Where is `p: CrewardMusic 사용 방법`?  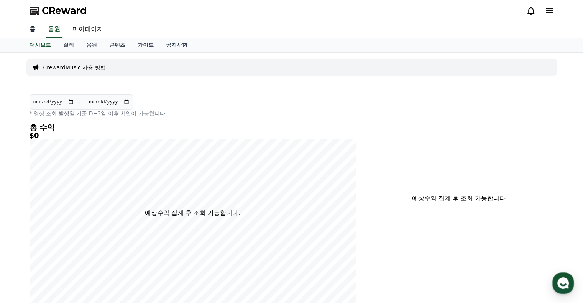 p: CrewardMusic 사용 방법 is located at coordinates (74, 67).